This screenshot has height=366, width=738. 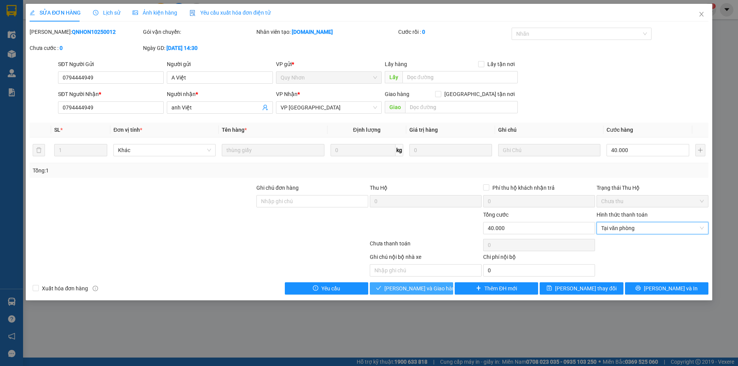 What do you see at coordinates (55, 13) in the screenshot?
I see `span: SỬA ĐƠN HÀNG` at bounding box center [55, 13].